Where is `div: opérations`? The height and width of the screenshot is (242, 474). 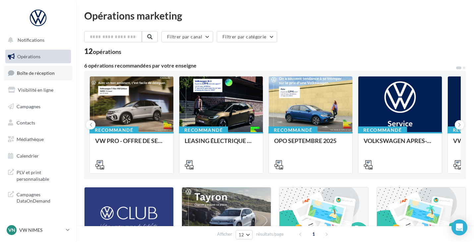 div: opérations is located at coordinates (107, 52).